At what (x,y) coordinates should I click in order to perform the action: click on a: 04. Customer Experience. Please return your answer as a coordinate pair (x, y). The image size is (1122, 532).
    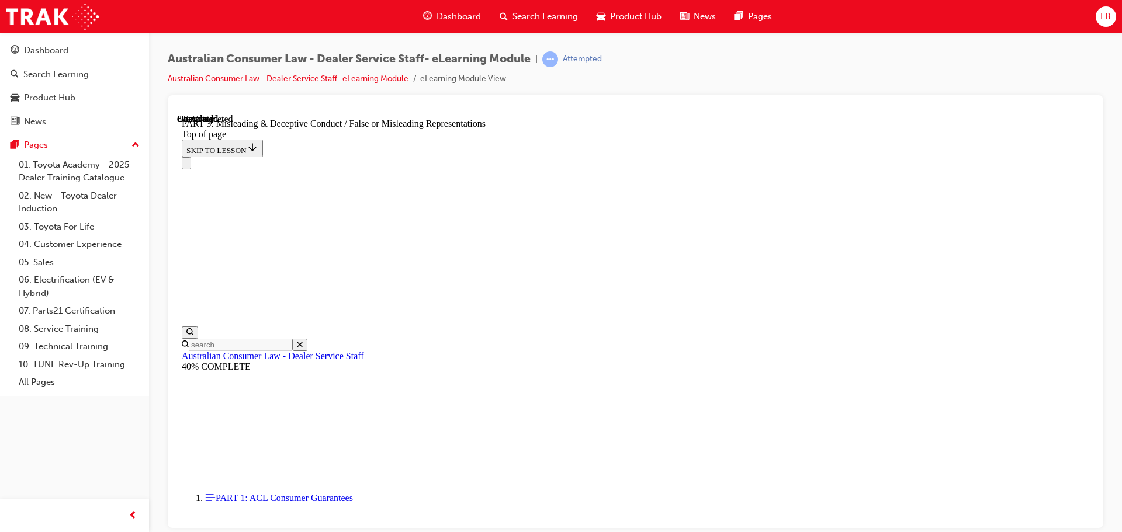
    Looking at the image, I should click on (79, 244).